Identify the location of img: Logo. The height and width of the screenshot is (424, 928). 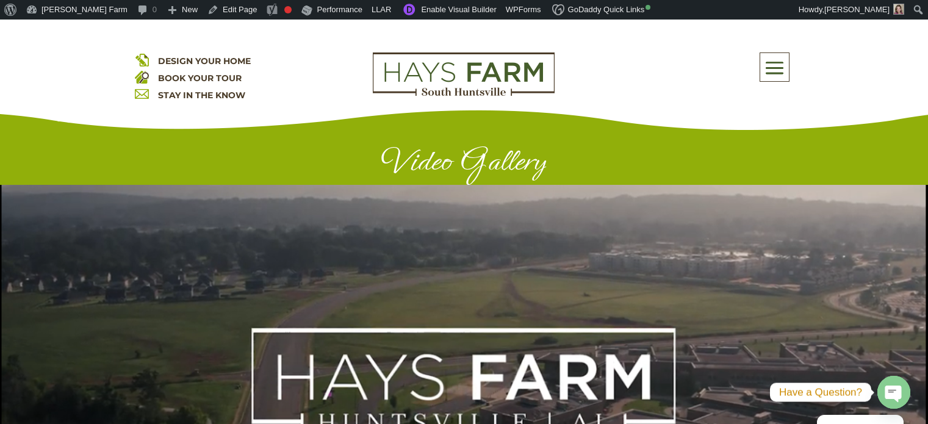
(463, 74).